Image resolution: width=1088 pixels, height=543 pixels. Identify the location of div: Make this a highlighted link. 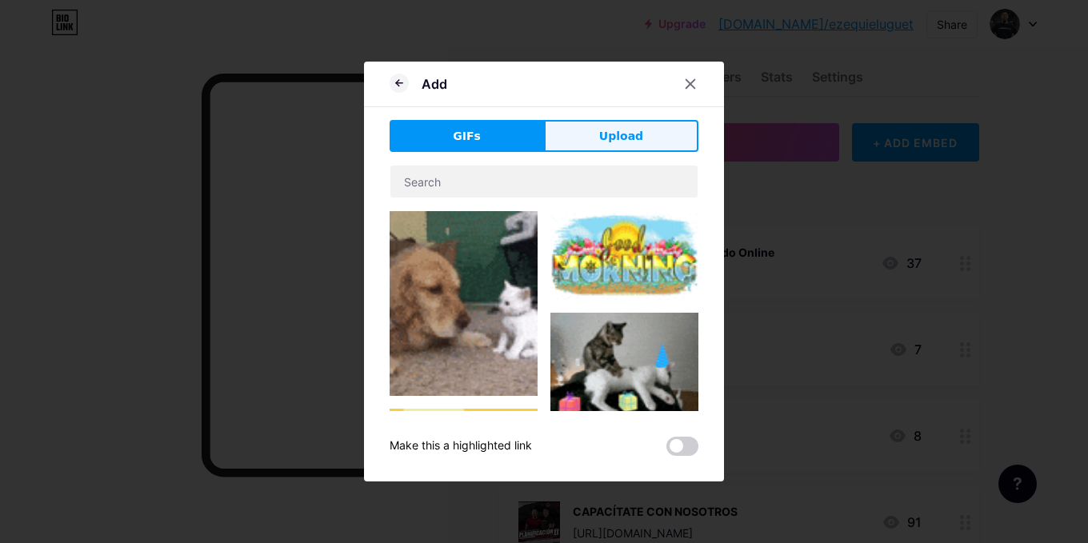
(461, 446).